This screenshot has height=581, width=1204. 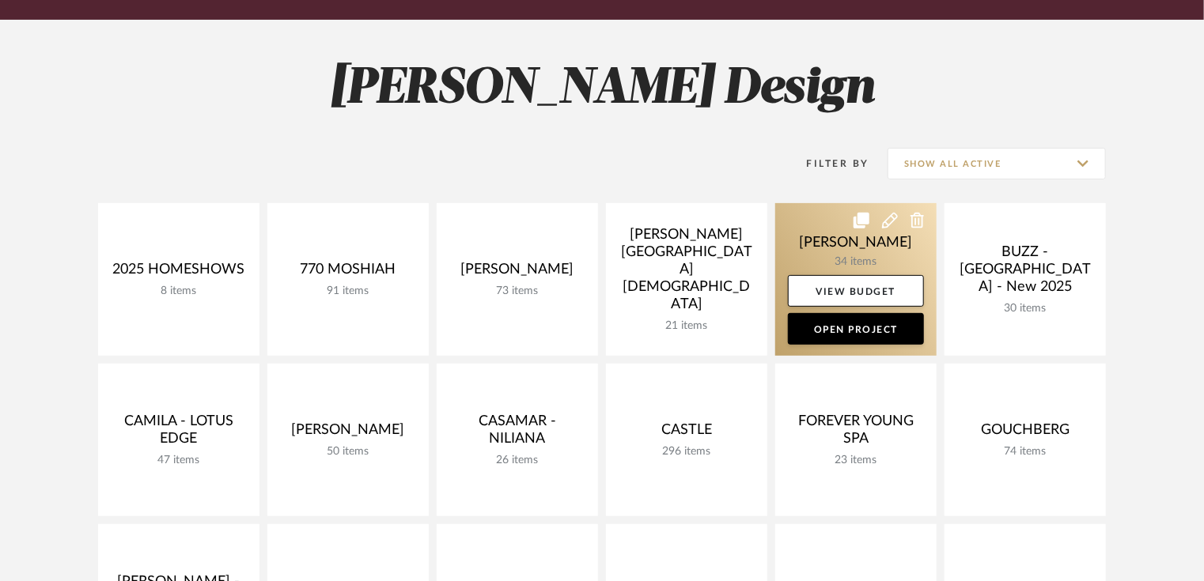 What do you see at coordinates (856, 460) in the screenshot?
I see `div: 23 items` at bounding box center [856, 460].